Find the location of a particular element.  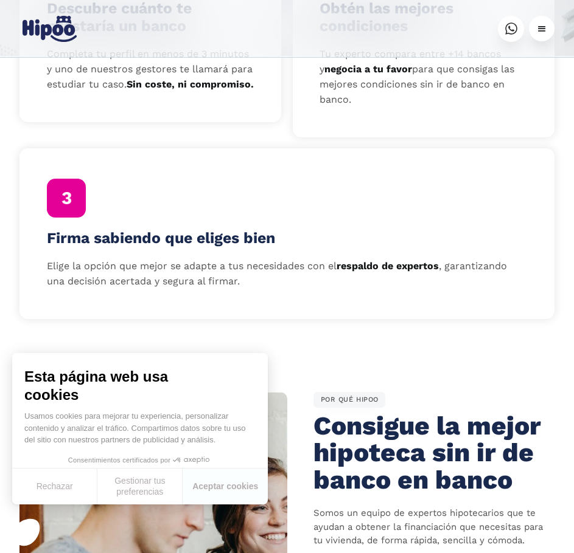

a: home is located at coordinates (49, 29).